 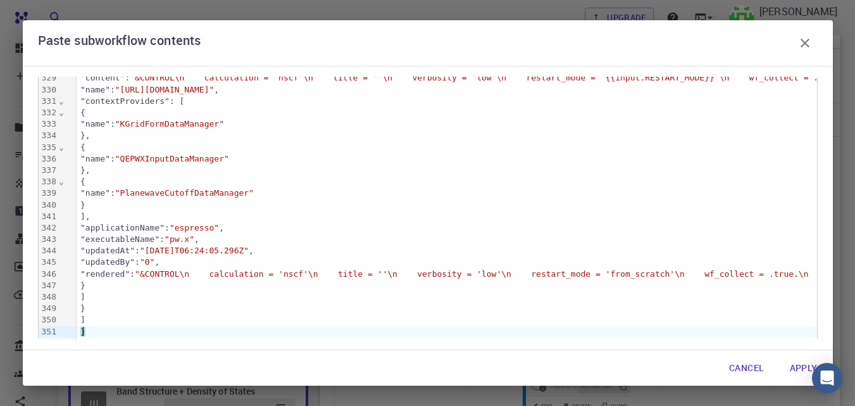 I want to click on div: 347, so click(x=48, y=285).